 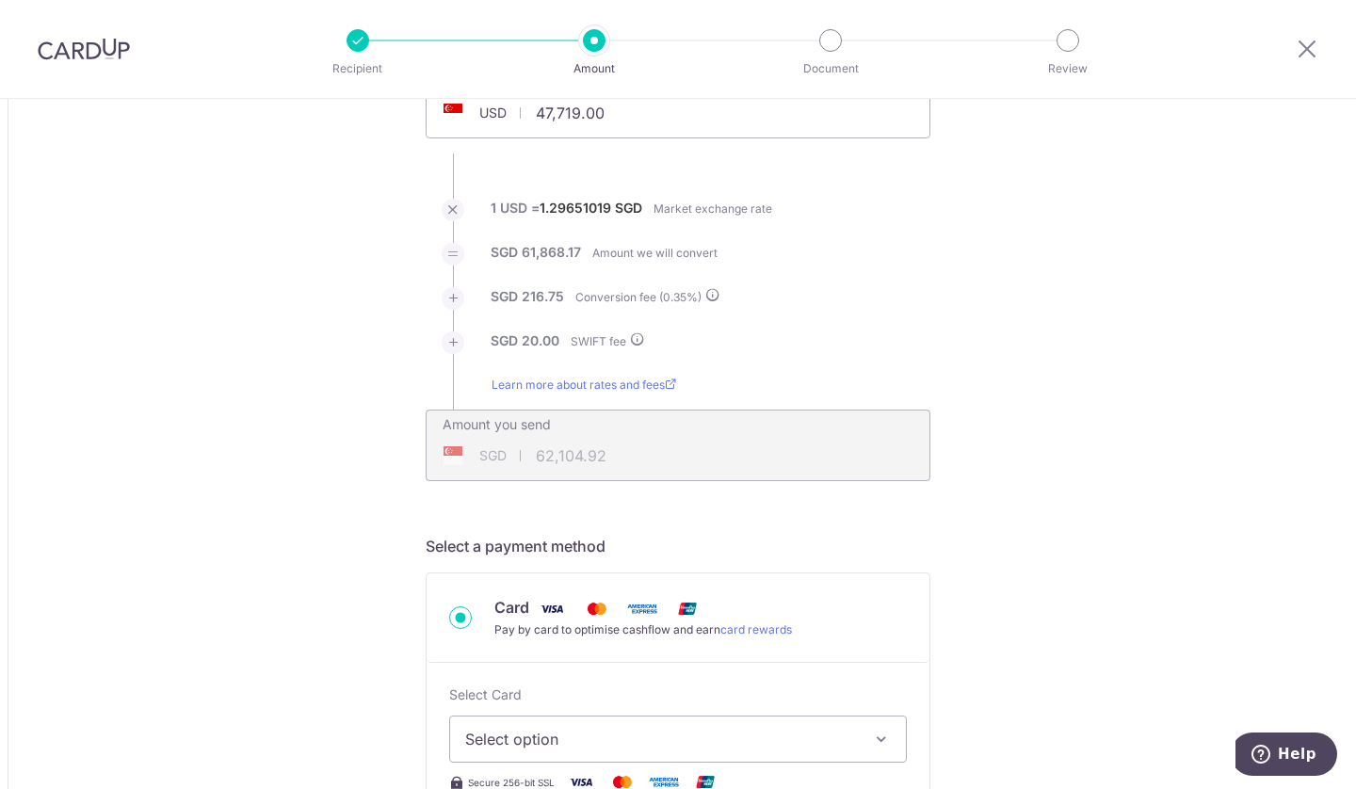 What do you see at coordinates (512, 608) in the screenshot?
I see `span: Card` at bounding box center [512, 608].